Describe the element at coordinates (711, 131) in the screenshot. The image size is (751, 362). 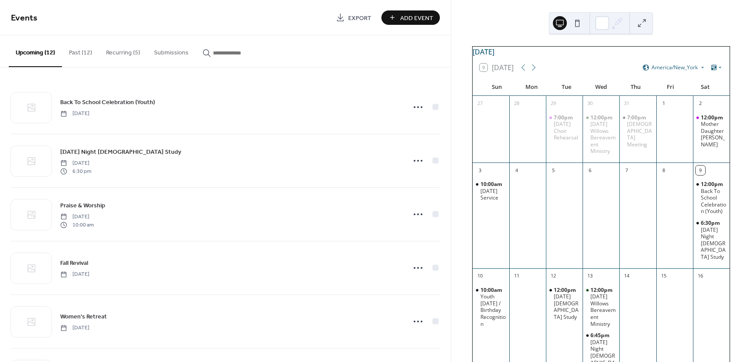
I see `div: Mother Daughter Luncheon` at that location.